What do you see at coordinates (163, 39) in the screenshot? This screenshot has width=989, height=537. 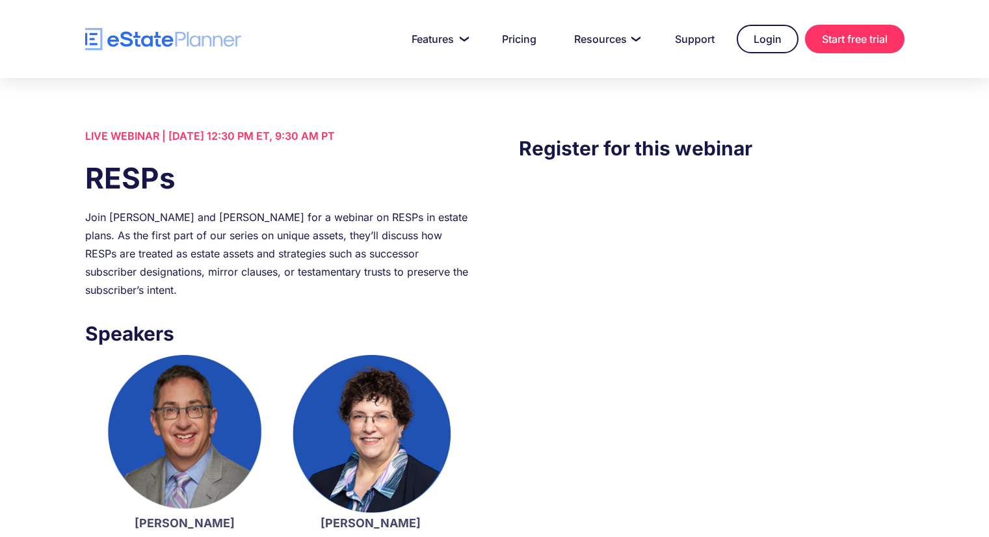 I see `a: home` at bounding box center [163, 39].